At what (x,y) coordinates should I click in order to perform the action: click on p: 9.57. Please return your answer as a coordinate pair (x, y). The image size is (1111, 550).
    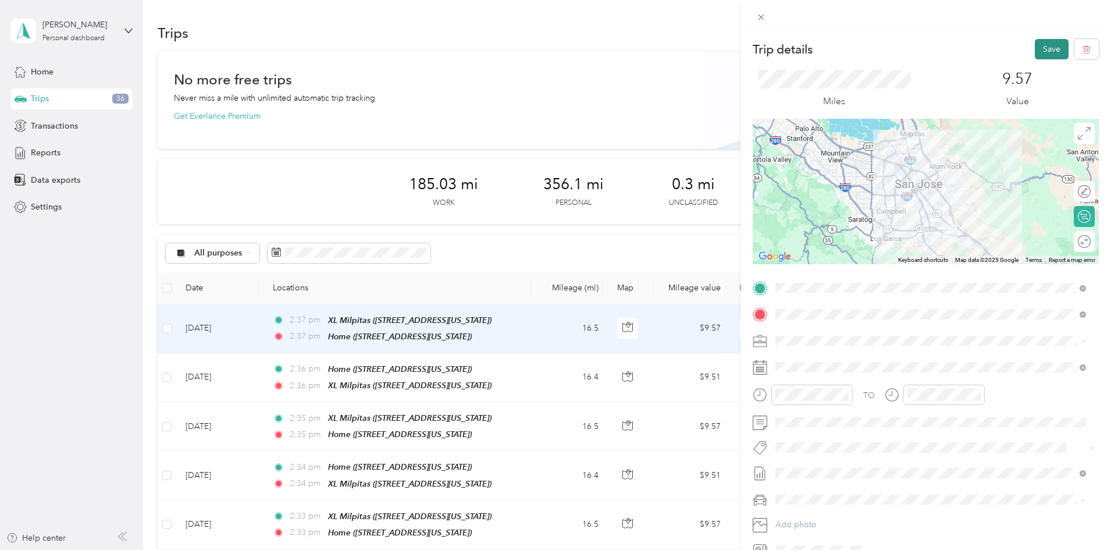
    Looking at the image, I should click on (1017, 79).